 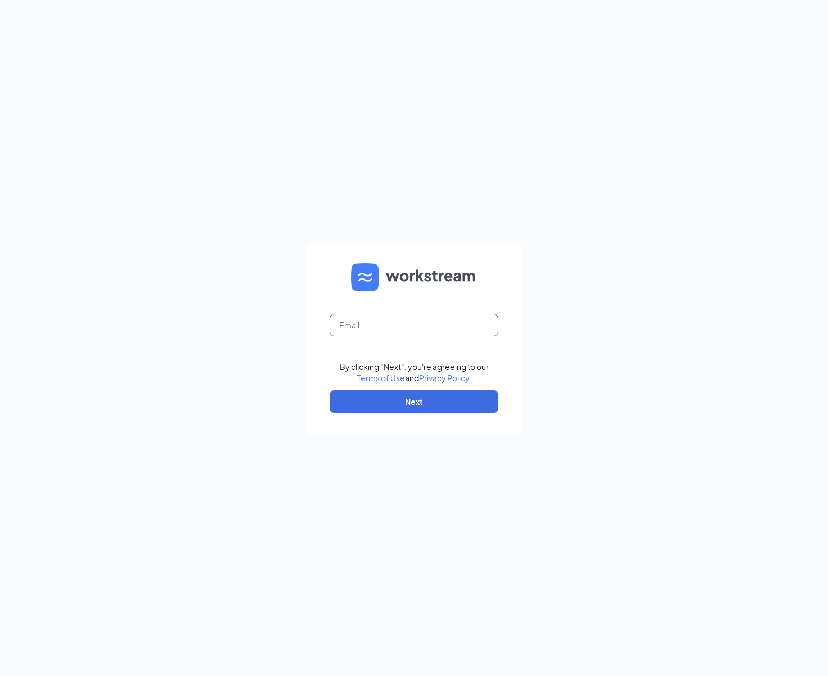 I want to click on img: WS logo and Workstream text, so click(x=414, y=277).